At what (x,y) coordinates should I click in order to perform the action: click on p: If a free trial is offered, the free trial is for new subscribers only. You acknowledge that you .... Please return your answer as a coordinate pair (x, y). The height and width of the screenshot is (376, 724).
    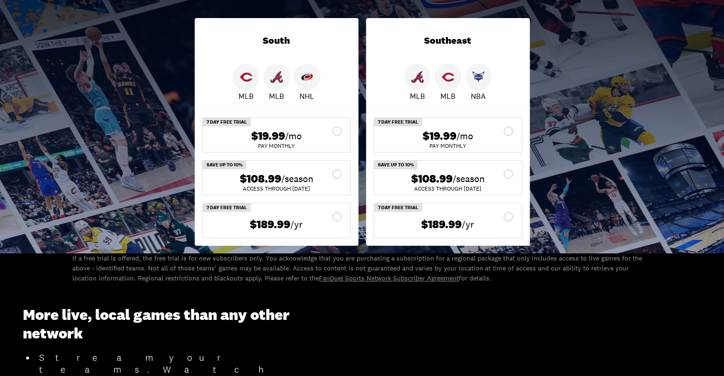
    Looking at the image, I should click on (362, 268).